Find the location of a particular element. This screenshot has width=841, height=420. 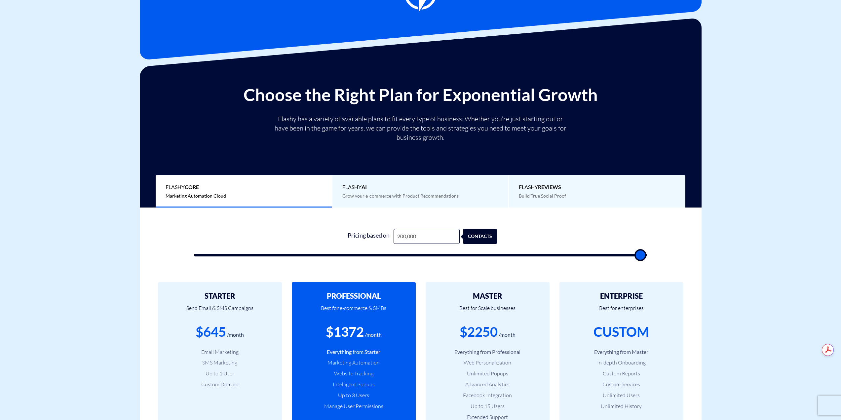

p: Best for enterprises is located at coordinates (621, 311).